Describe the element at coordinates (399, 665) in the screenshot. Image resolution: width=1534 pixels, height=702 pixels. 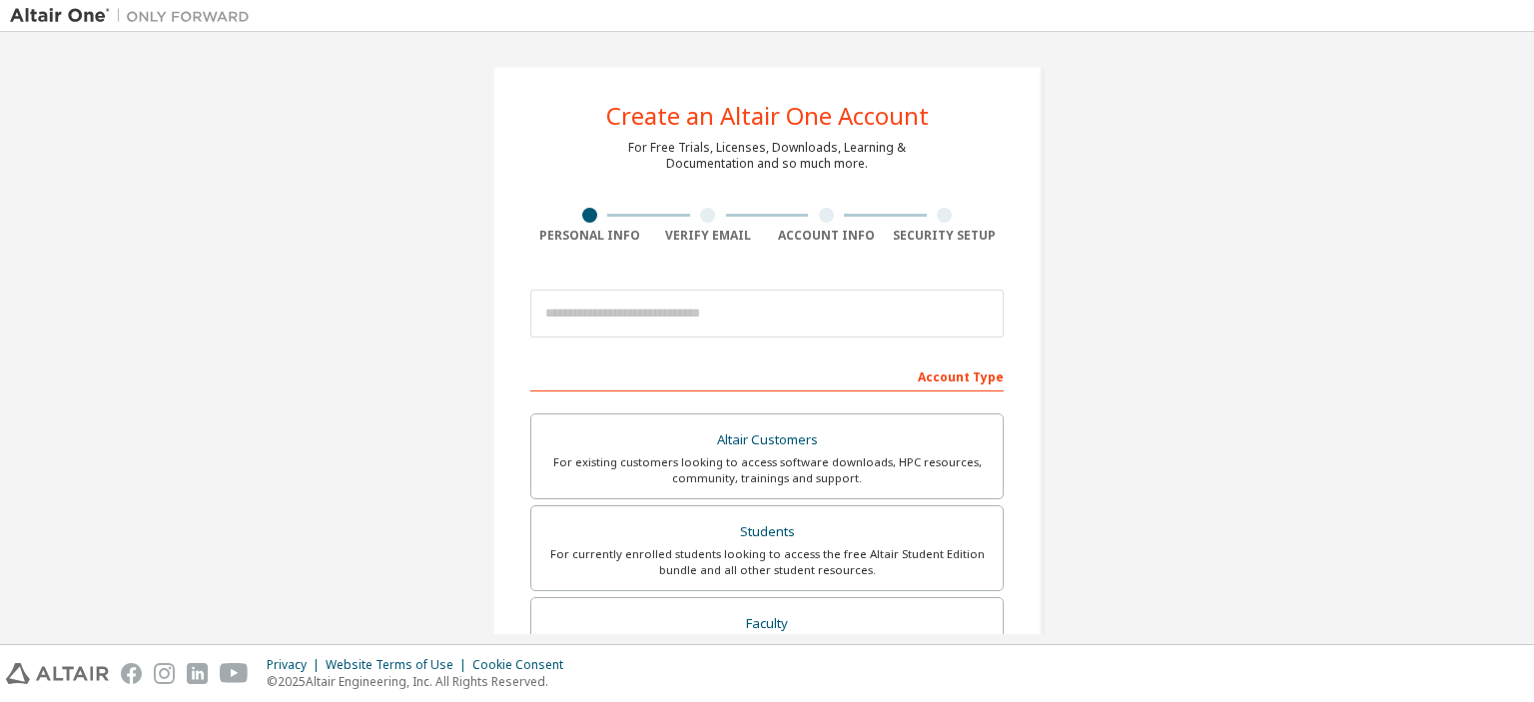
I see `div: Website Terms of Use` at that location.